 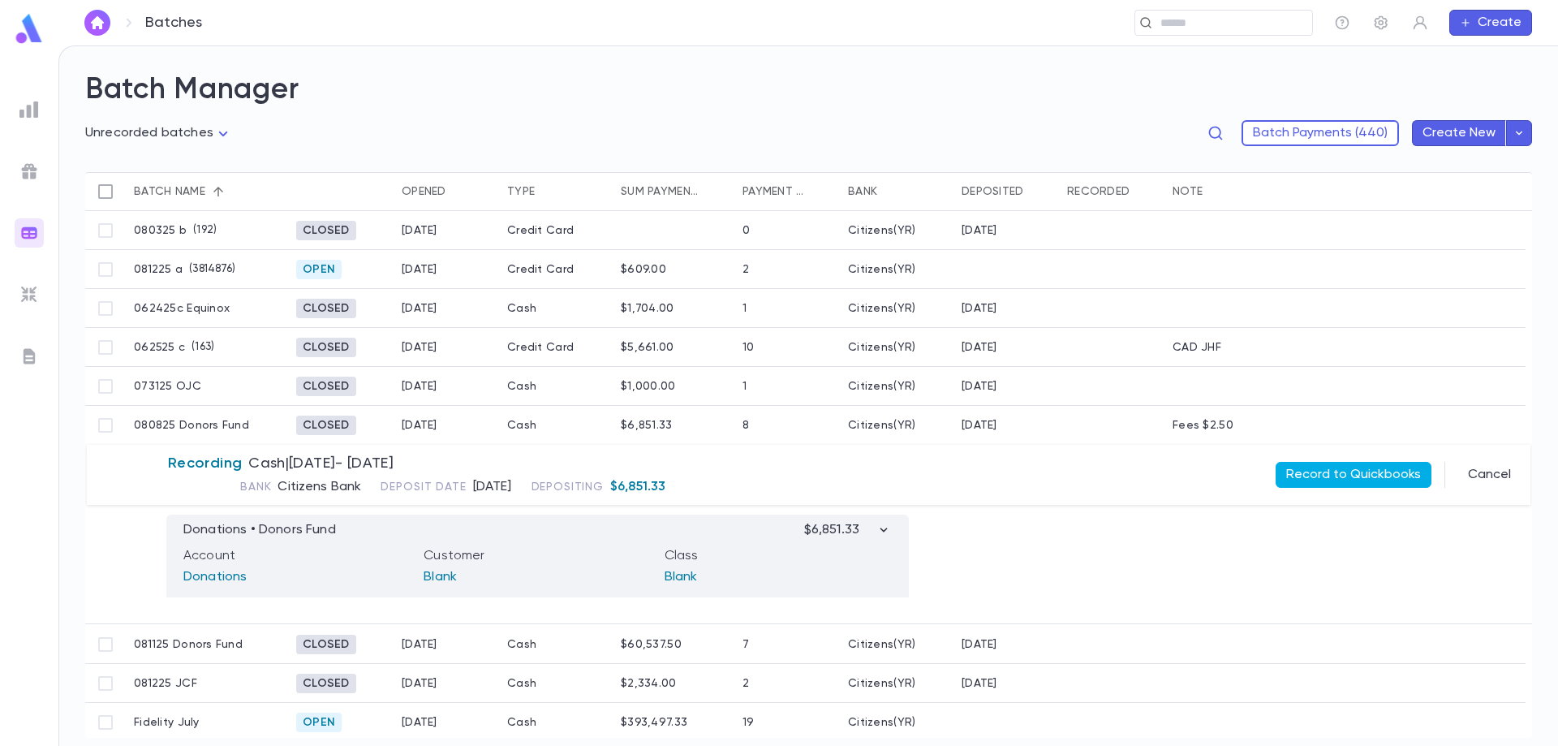 What do you see at coordinates (192, 425) in the screenshot?
I see `p: 080825 Donors Fund` at bounding box center [192, 425].